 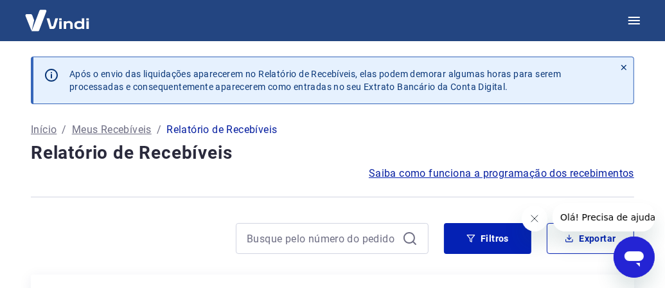 I want to click on span: Saiba como funciona a programação dos recebimentos, so click(x=502, y=174).